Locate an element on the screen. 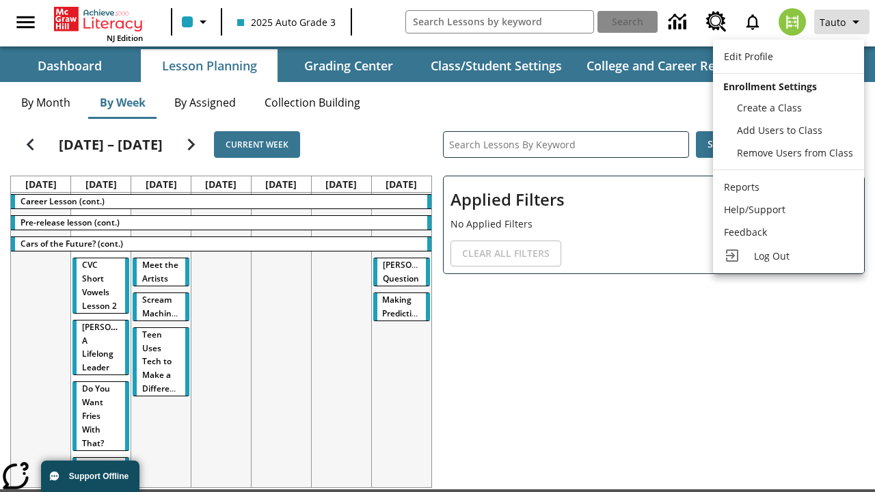  span: Enrollment Settings is located at coordinates (770, 86).